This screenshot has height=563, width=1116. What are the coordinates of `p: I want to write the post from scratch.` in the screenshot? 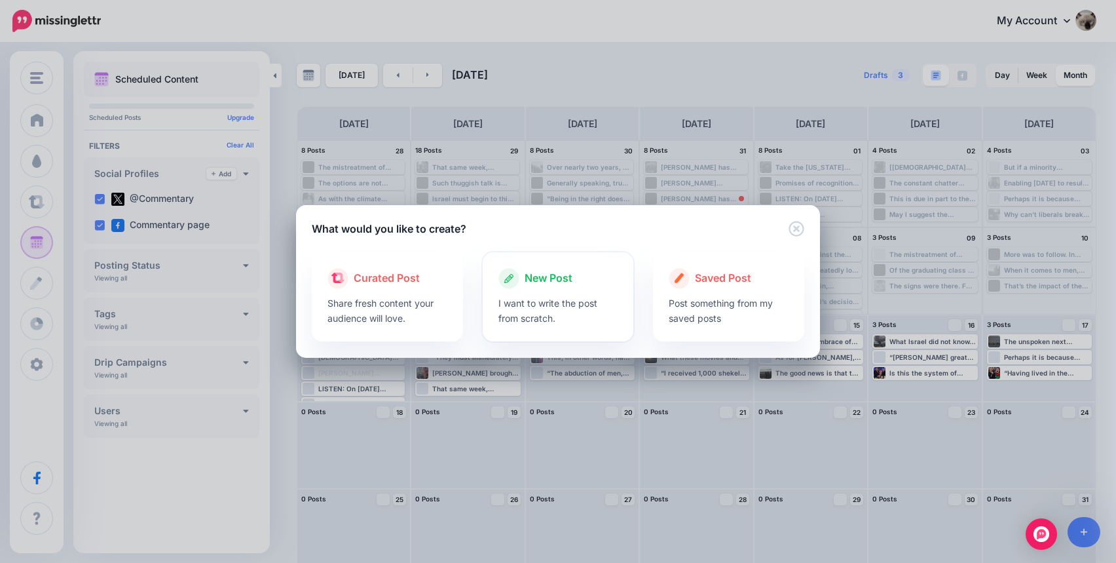 It's located at (558, 310).